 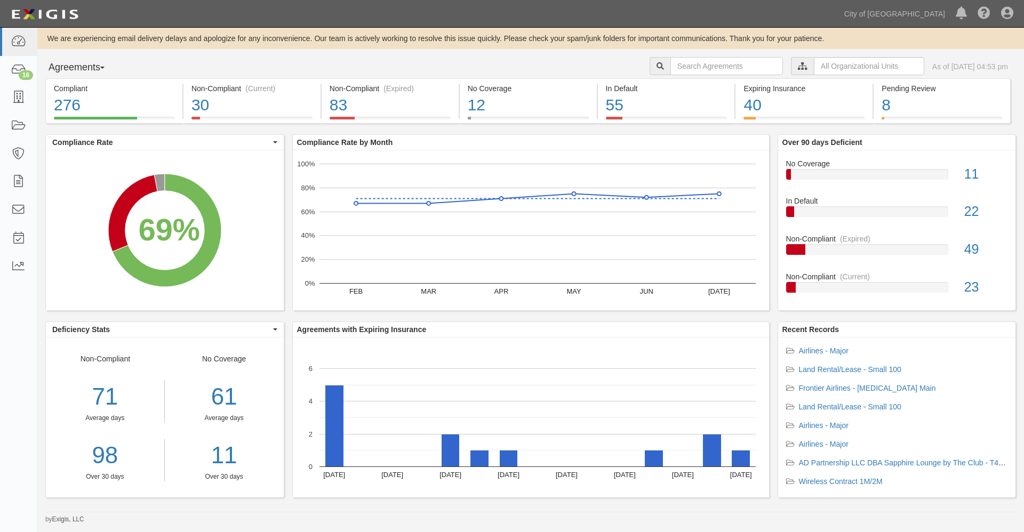 What do you see at coordinates (308, 211) in the screenshot?
I see `text: 60%` at bounding box center [308, 211].